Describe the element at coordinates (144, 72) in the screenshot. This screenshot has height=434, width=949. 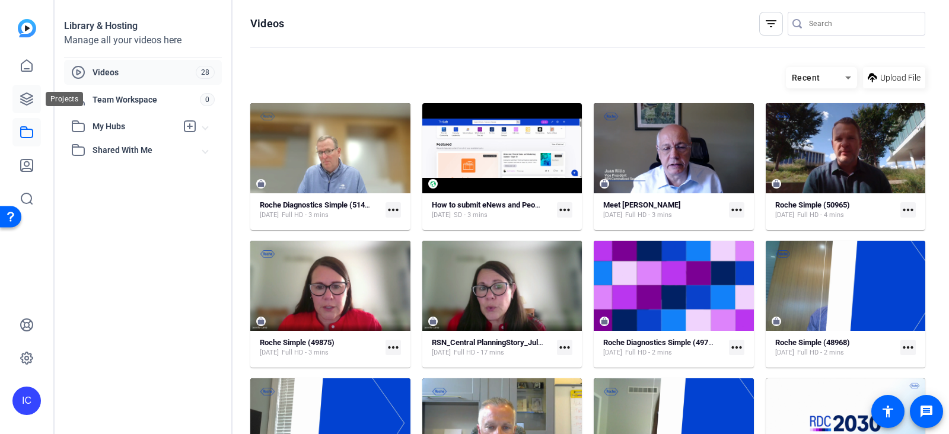
I see `span: Videos` at that location.